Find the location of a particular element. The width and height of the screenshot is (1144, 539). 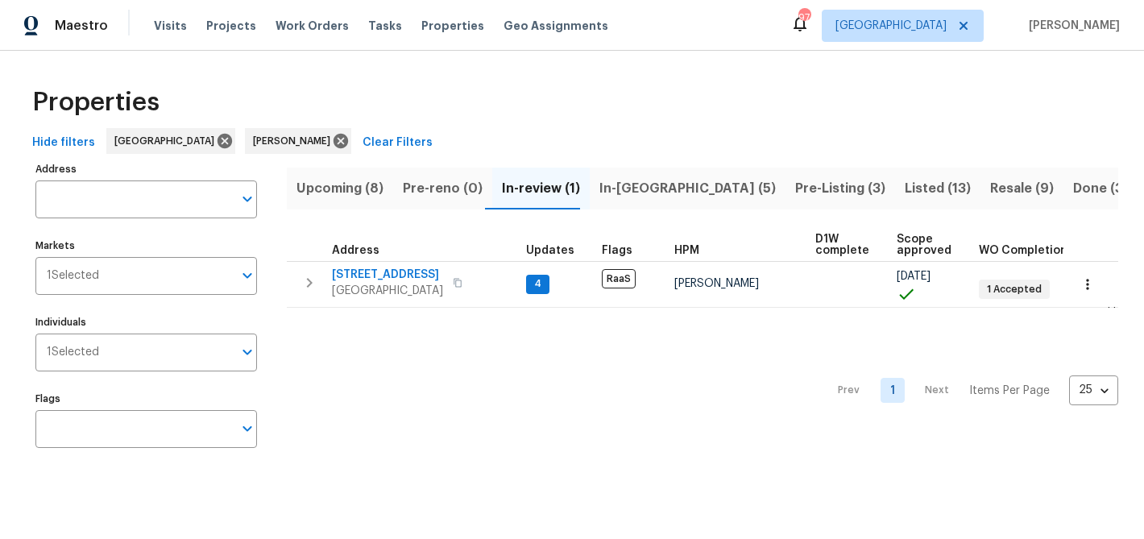

p: Items Per Page is located at coordinates (1010, 391).